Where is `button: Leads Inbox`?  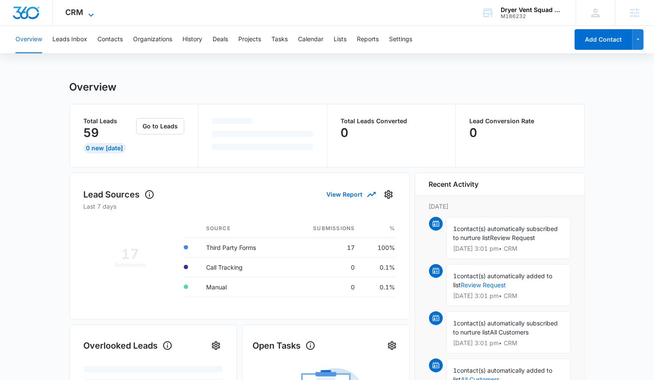 button: Leads Inbox is located at coordinates (70, 40).